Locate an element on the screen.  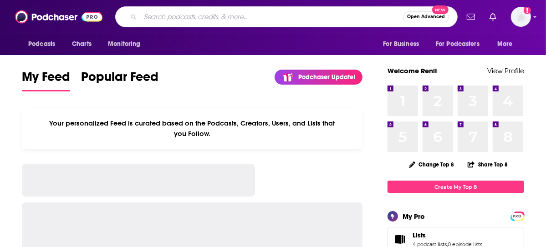
div: My Pro is located at coordinates (413, 216).